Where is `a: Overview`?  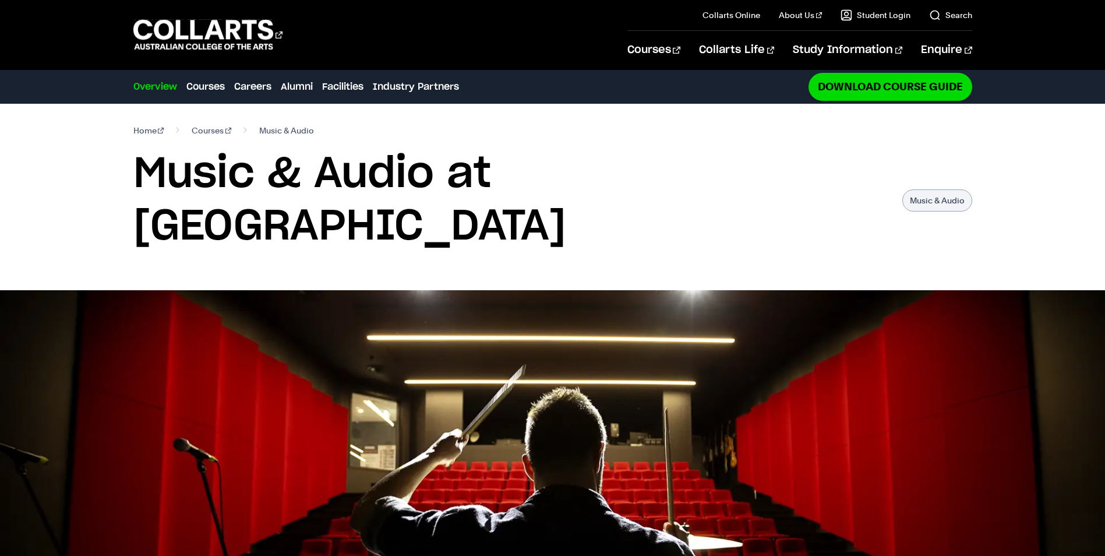 a: Overview is located at coordinates (155, 87).